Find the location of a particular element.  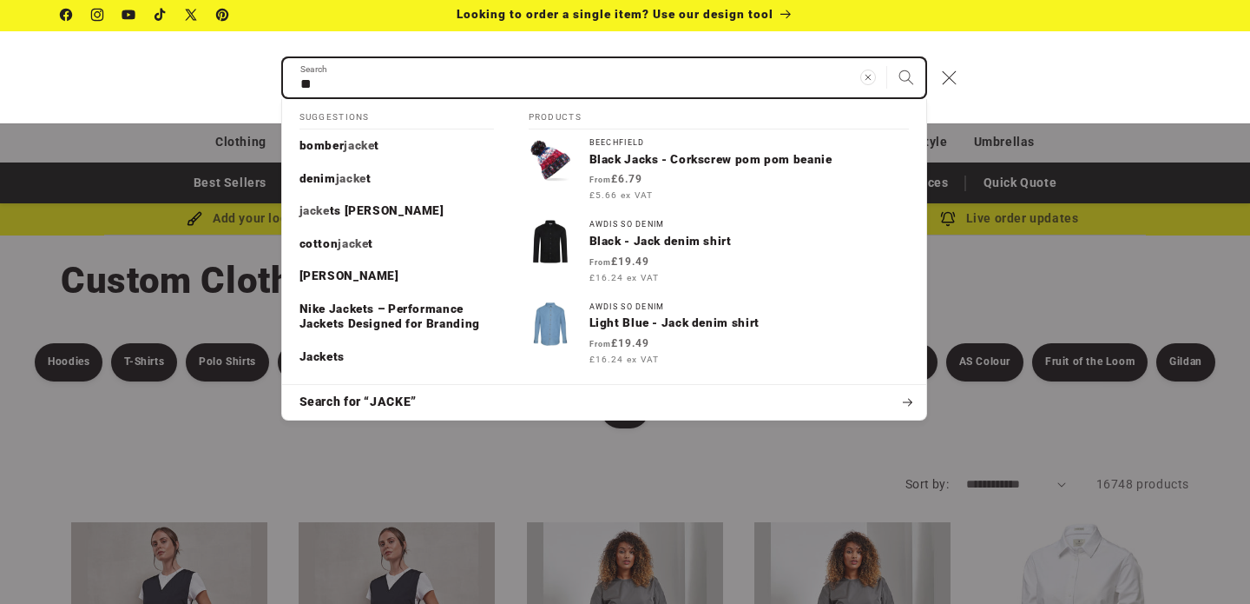

span: Search for “JACKE” is located at coordinates (358, 402).